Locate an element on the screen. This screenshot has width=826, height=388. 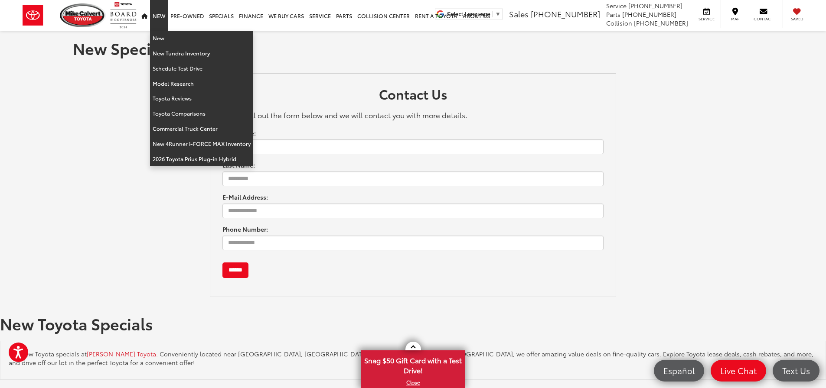
label: Phone Number: is located at coordinates (245, 229).